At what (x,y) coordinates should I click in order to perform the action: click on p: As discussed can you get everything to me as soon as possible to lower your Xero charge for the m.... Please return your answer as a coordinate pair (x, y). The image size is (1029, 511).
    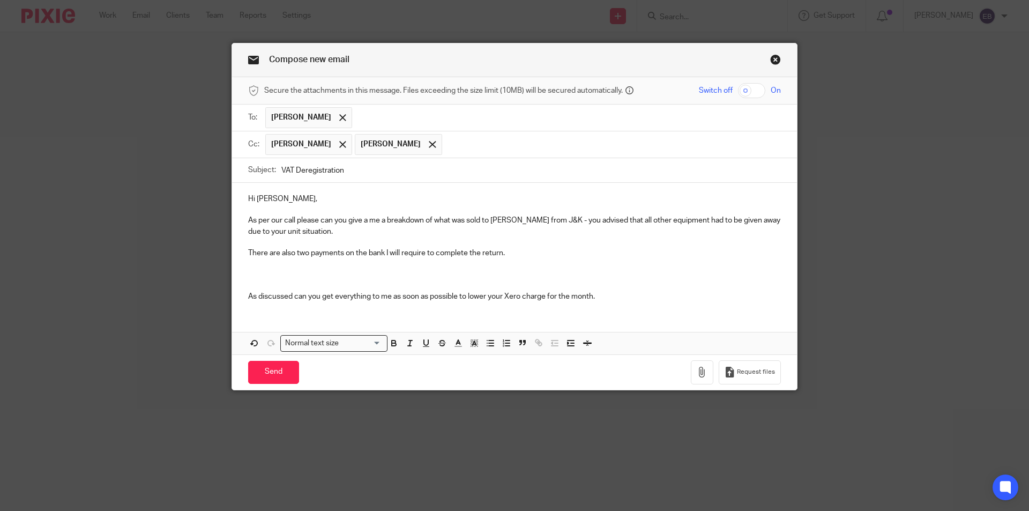
    Looking at the image, I should click on (514, 296).